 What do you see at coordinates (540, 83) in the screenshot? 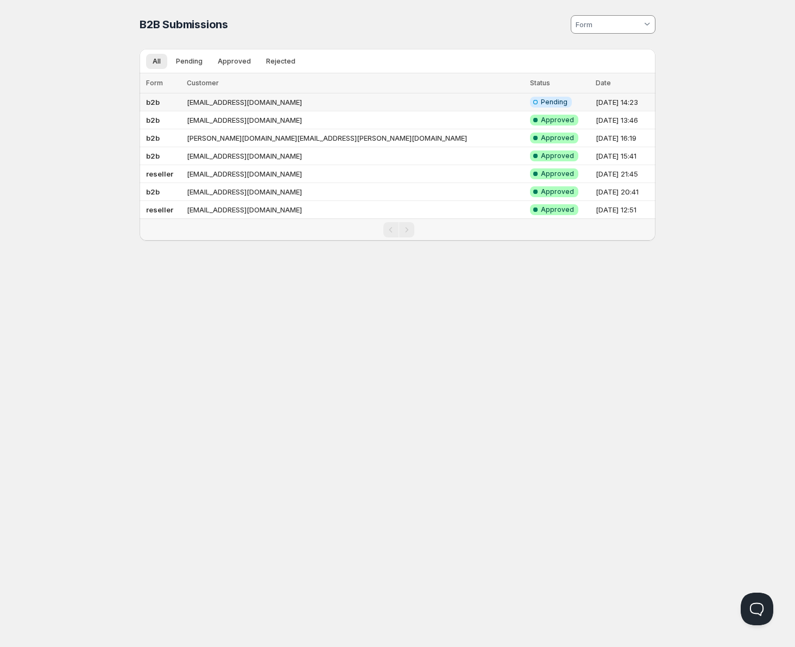
I see `span: Status` at bounding box center [540, 83].